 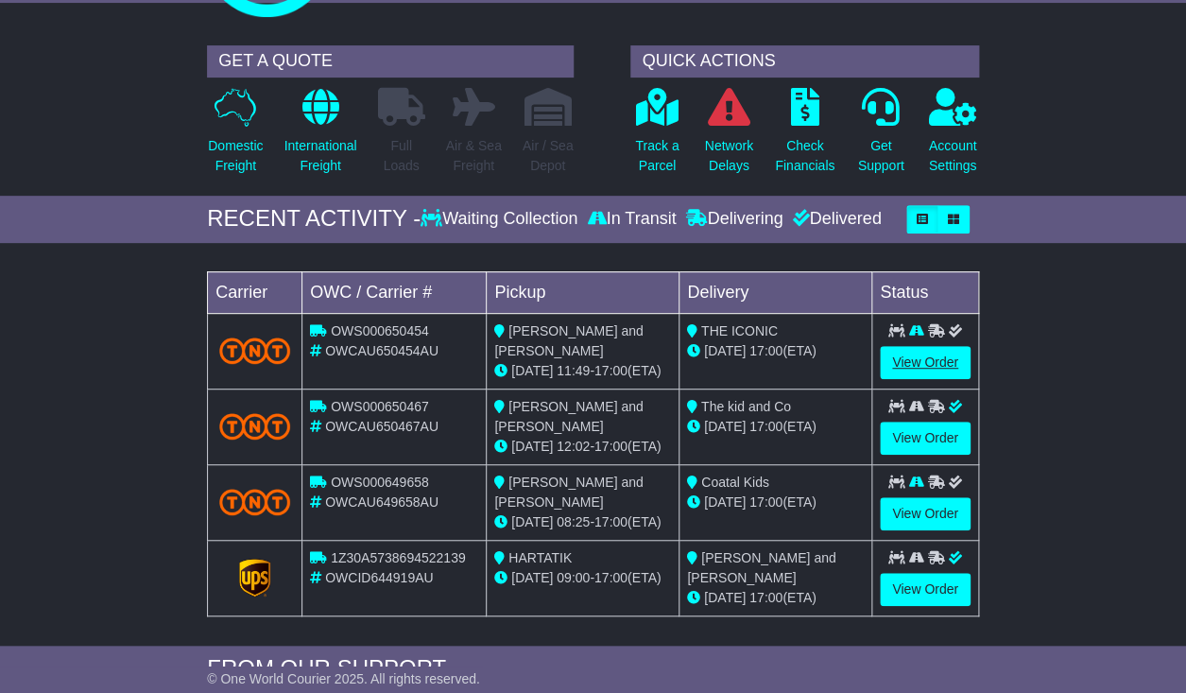 I want to click on p: Get Support, so click(x=881, y=156).